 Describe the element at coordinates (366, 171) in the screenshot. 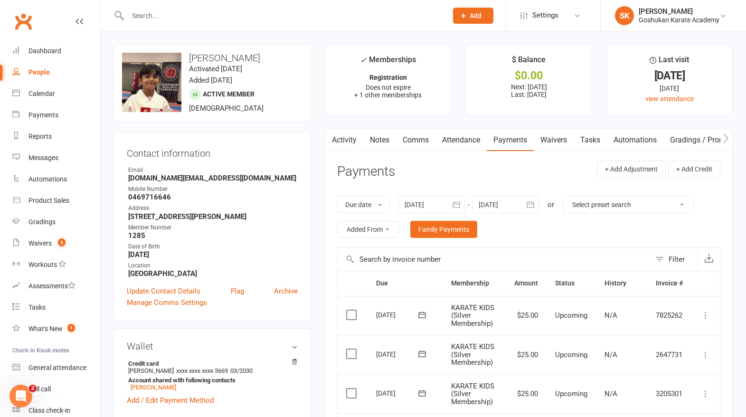

I see `h3: Payments` at that location.